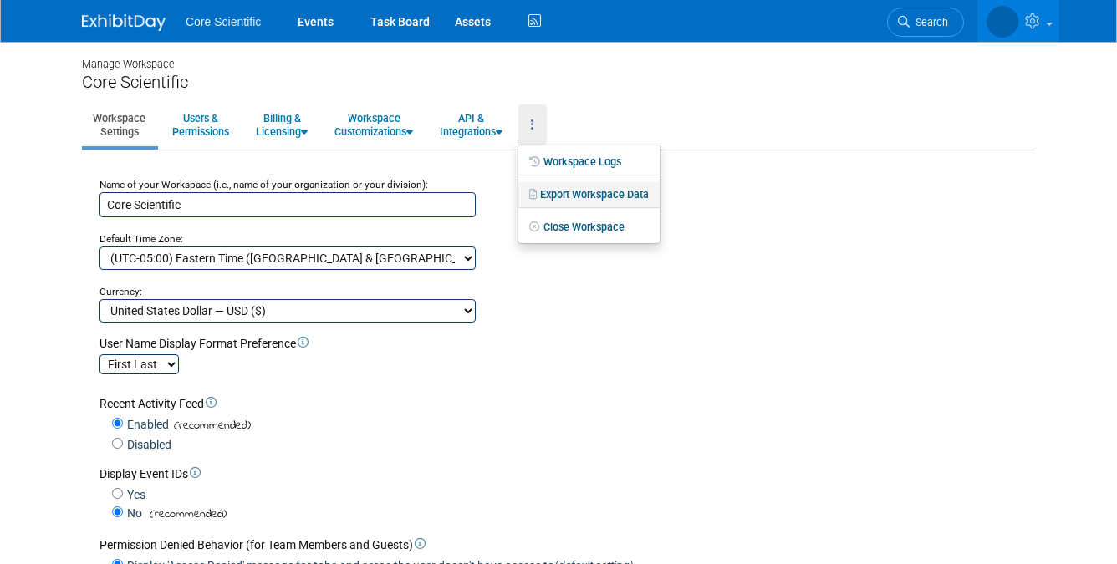 Image resolution: width=1117 pixels, height=564 pixels. I want to click on div: User Name Display Format Preference, so click(564, 344).